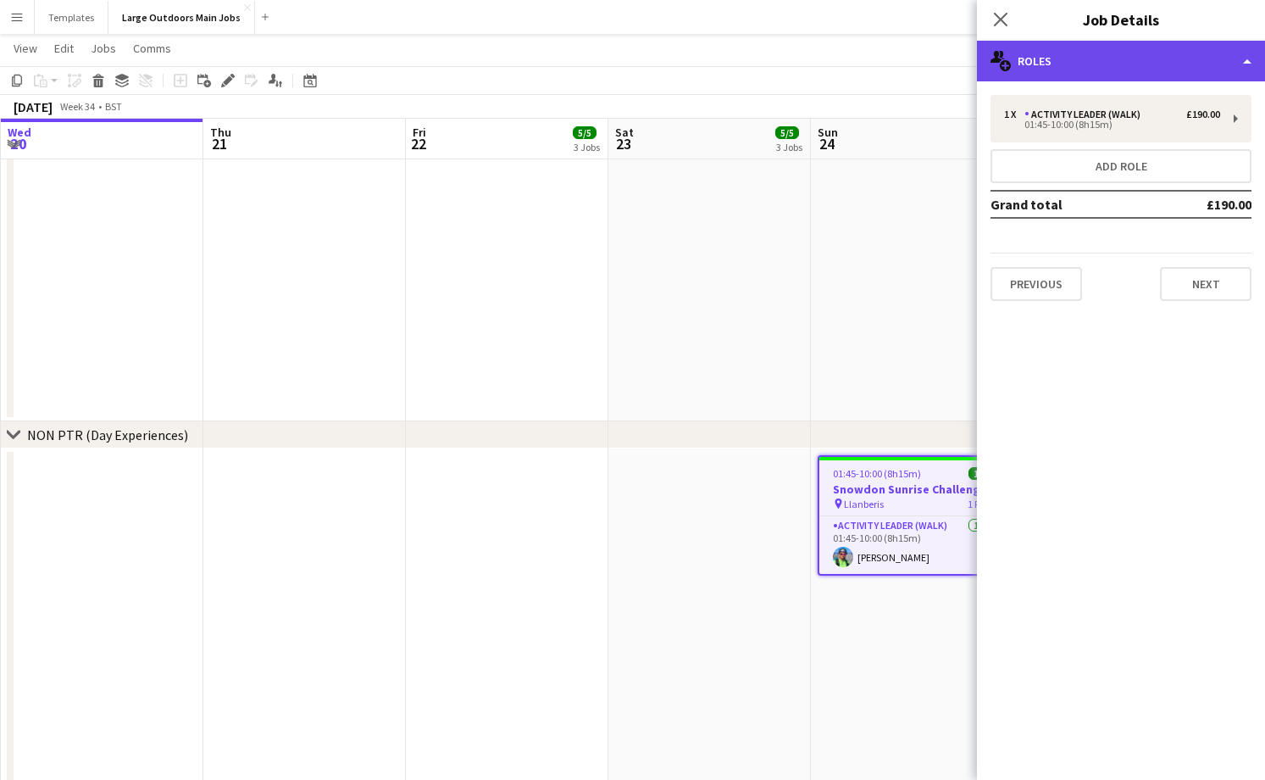  I want to click on div: NON PTR (Day Experiences), so click(108, 435).